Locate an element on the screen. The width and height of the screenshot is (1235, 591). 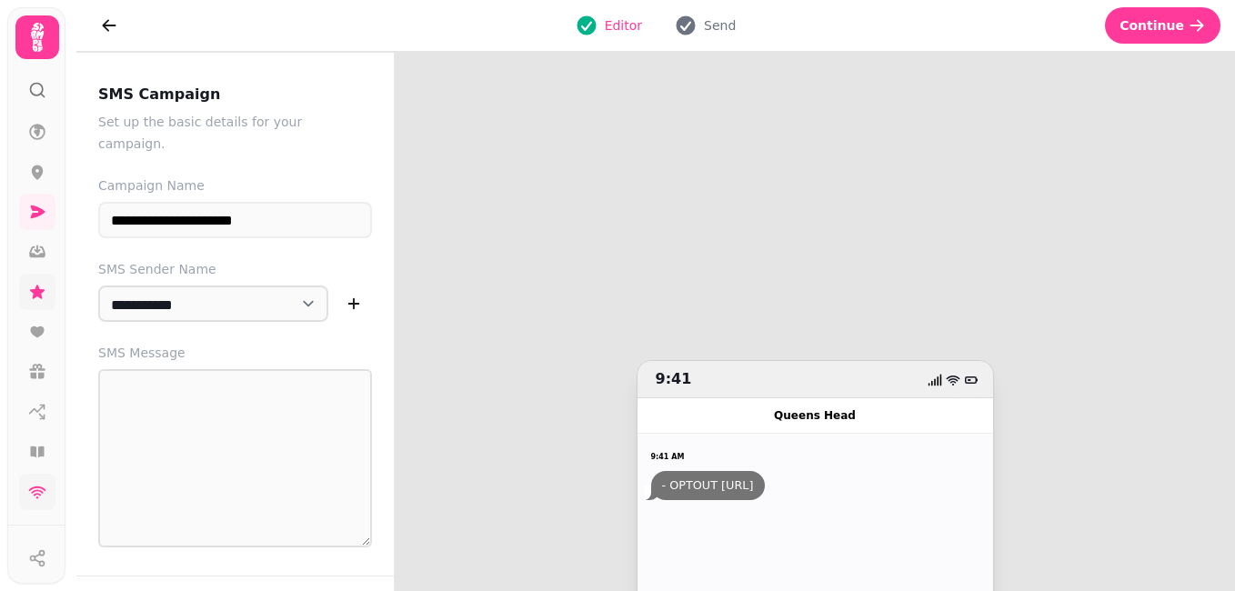
button: go back is located at coordinates (109, 25).